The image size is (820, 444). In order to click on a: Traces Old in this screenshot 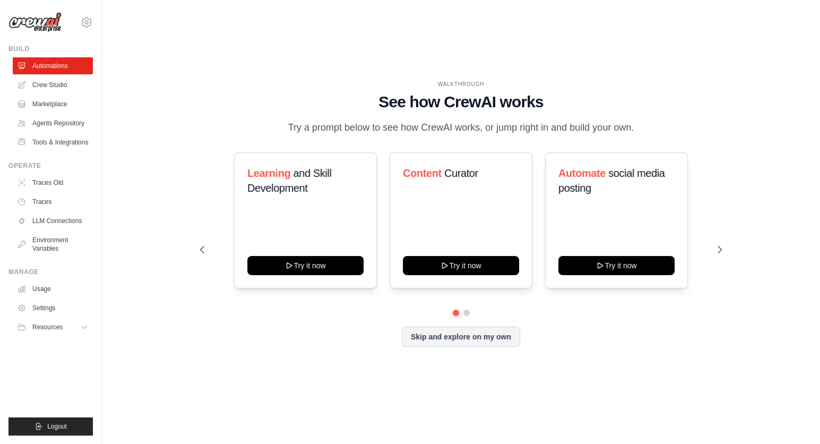, I will do `click(53, 183)`.